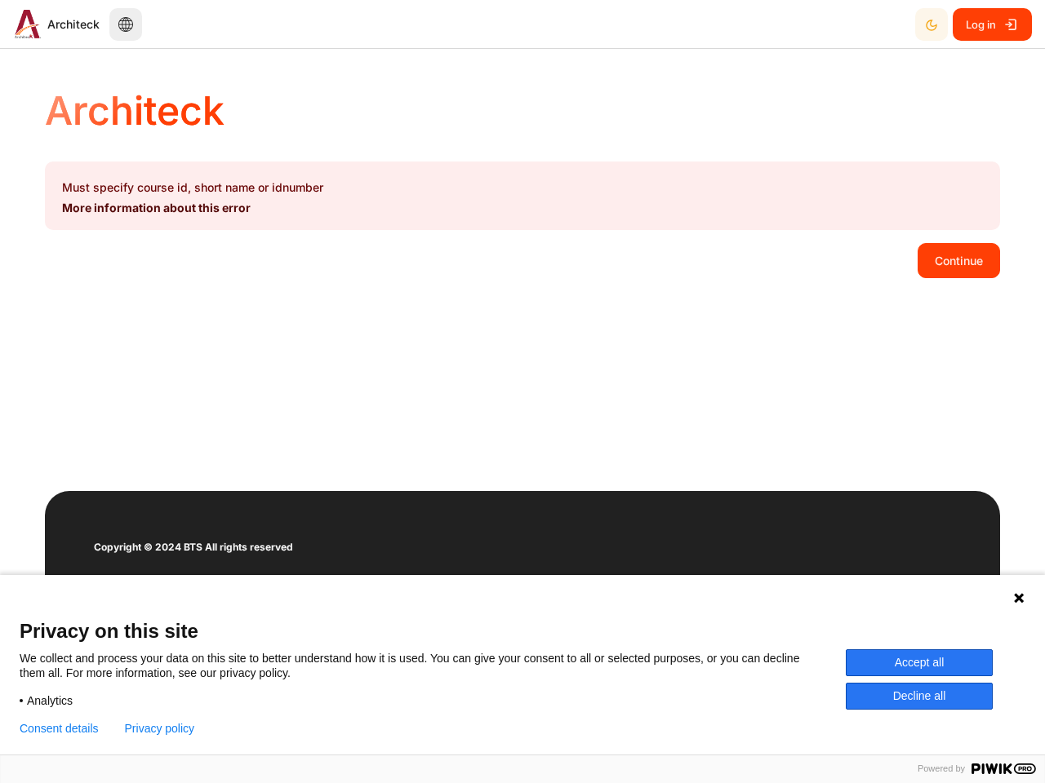 This screenshot has width=1045, height=783. What do you see at coordinates (931, 24) in the screenshot?
I see `button: Light Mode Dark Mode` at bounding box center [931, 24].